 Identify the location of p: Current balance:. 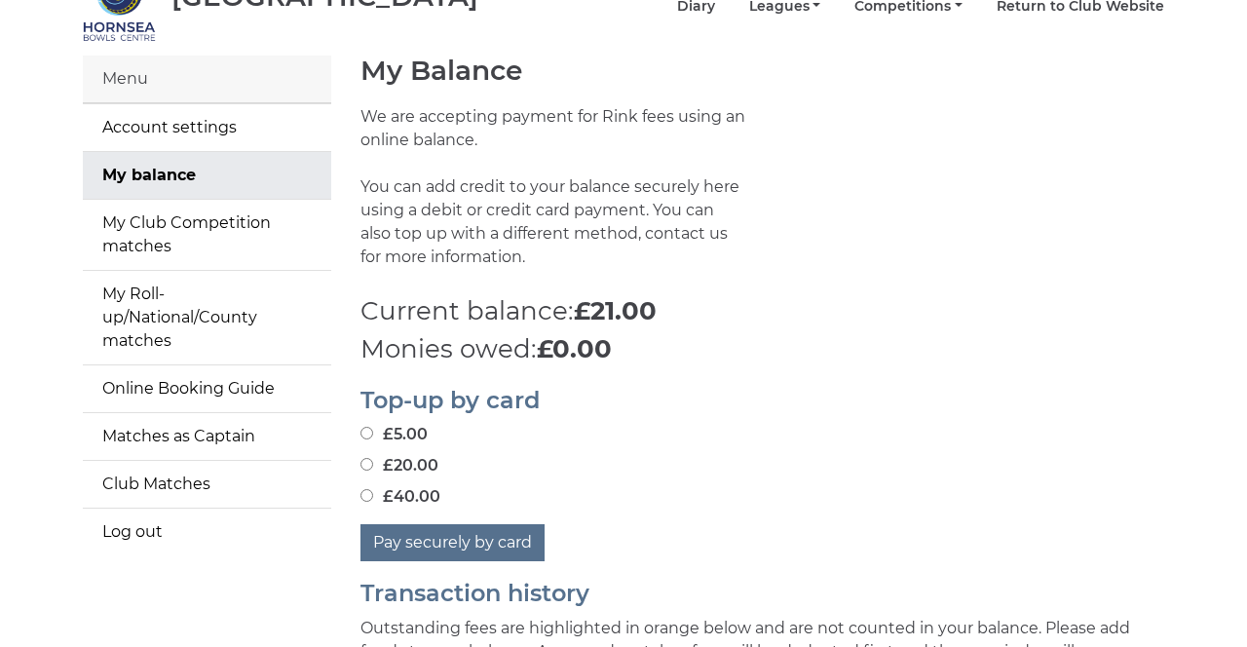
(762, 311).